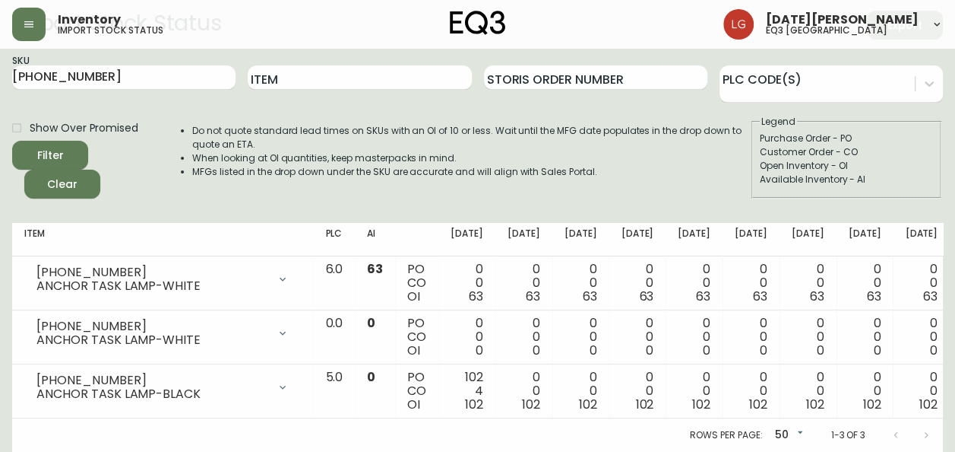  What do you see at coordinates (847, 138) in the screenshot?
I see `div: Purchase Order - PO` at bounding box center [847, 138].